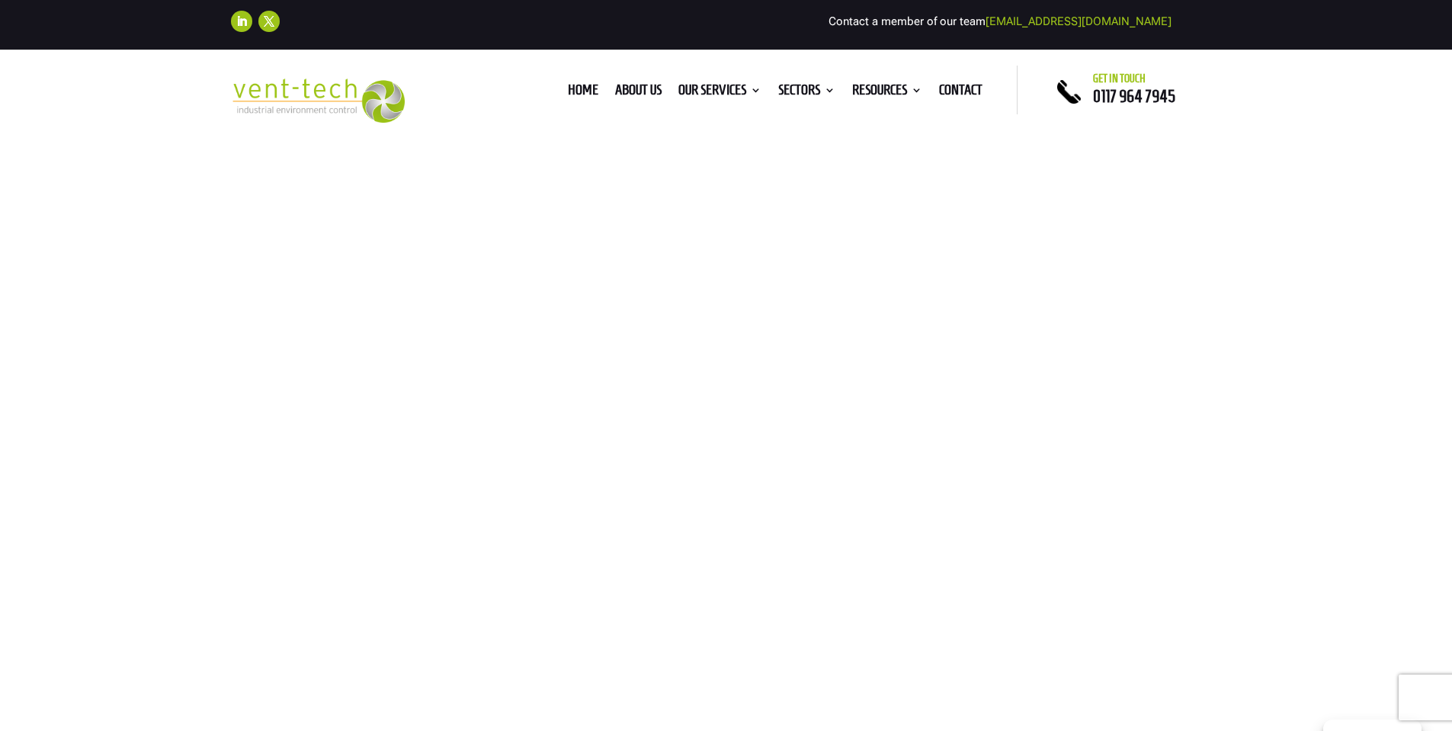  Describe the element at coordinates (719, 93) in the screenshot. I see `a: Our Services` at that location.